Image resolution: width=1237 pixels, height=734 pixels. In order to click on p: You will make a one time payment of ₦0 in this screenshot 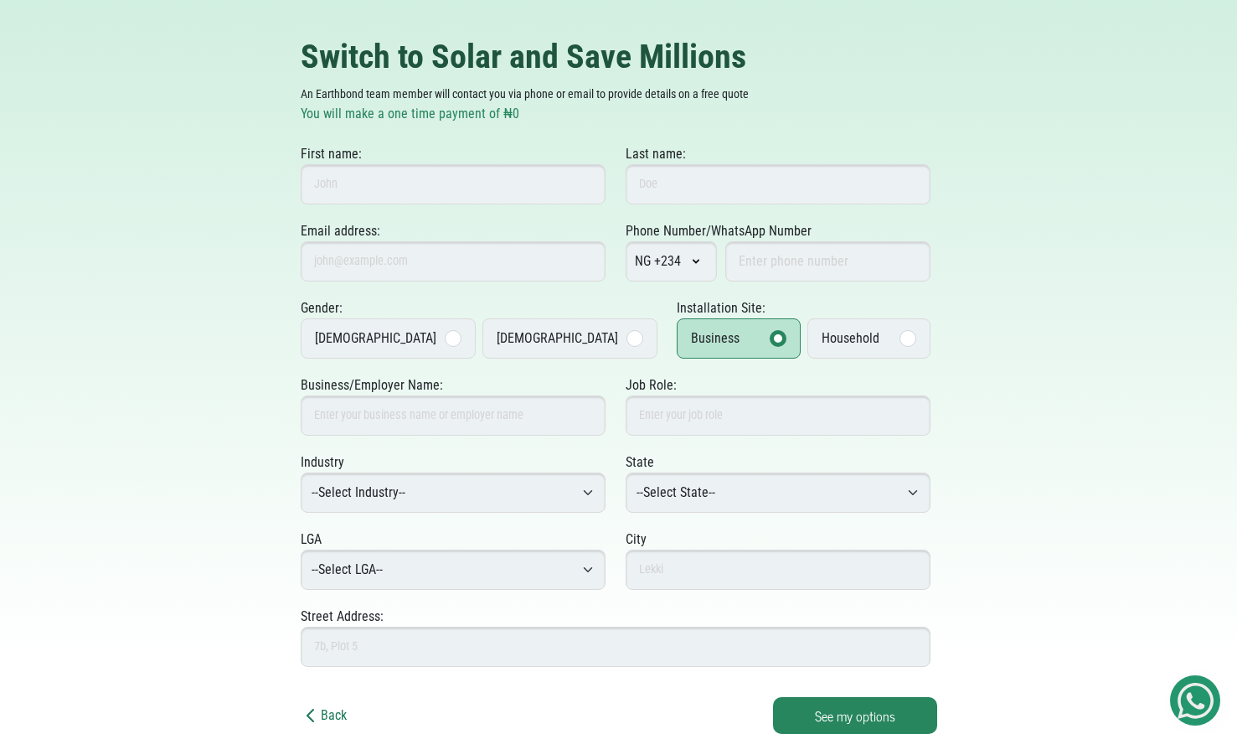, I will do `click(619, 114)`.